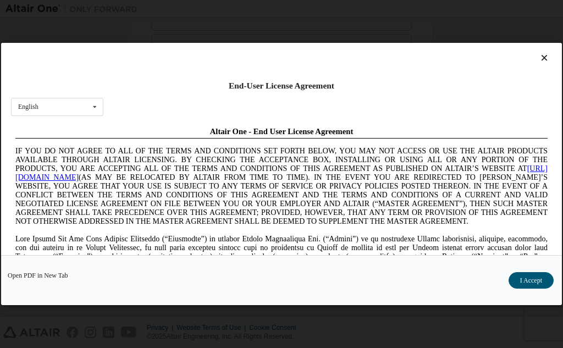 The height and width of the screenshot is (348, 563). What do you see at coordinates (271, 156) in the screenshot?
I see `span: Lore Ipsumd Sit Ame Cons Adipisc Elitseddo (“Eiusmodte”) in utlabor Etdolo Magnaaliqua Eni. (“Adm...` at bounding box center [271, 156].